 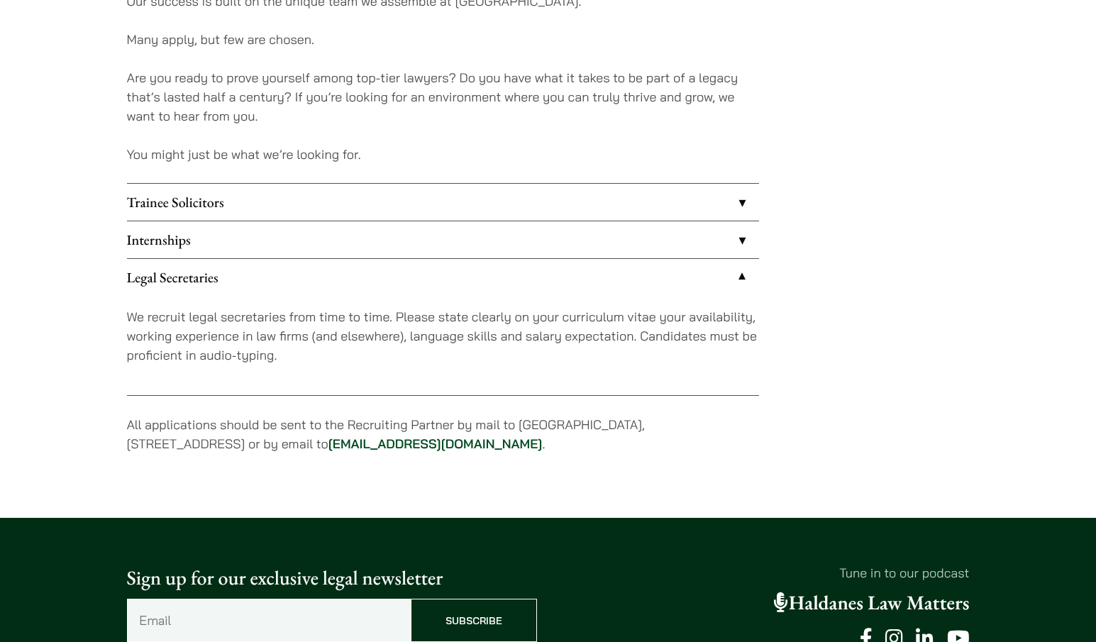 What do you see at coordinates (443, 240) in the screenshot?
I see `a: Internships` at bounding box center [443, 240].